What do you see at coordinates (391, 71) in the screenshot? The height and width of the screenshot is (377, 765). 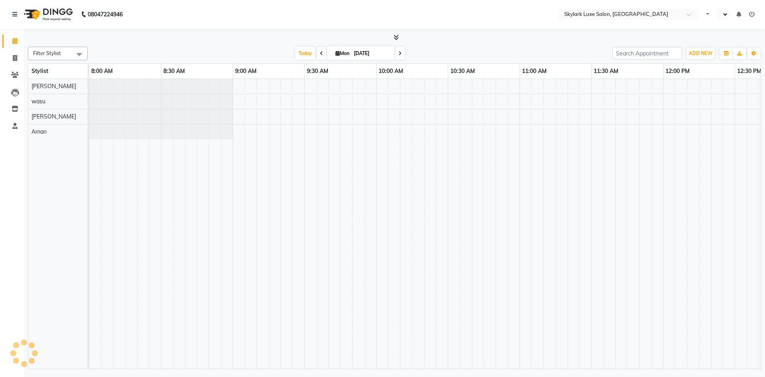 I see `a: 10:00 AM` at bounding box center [391, 71].